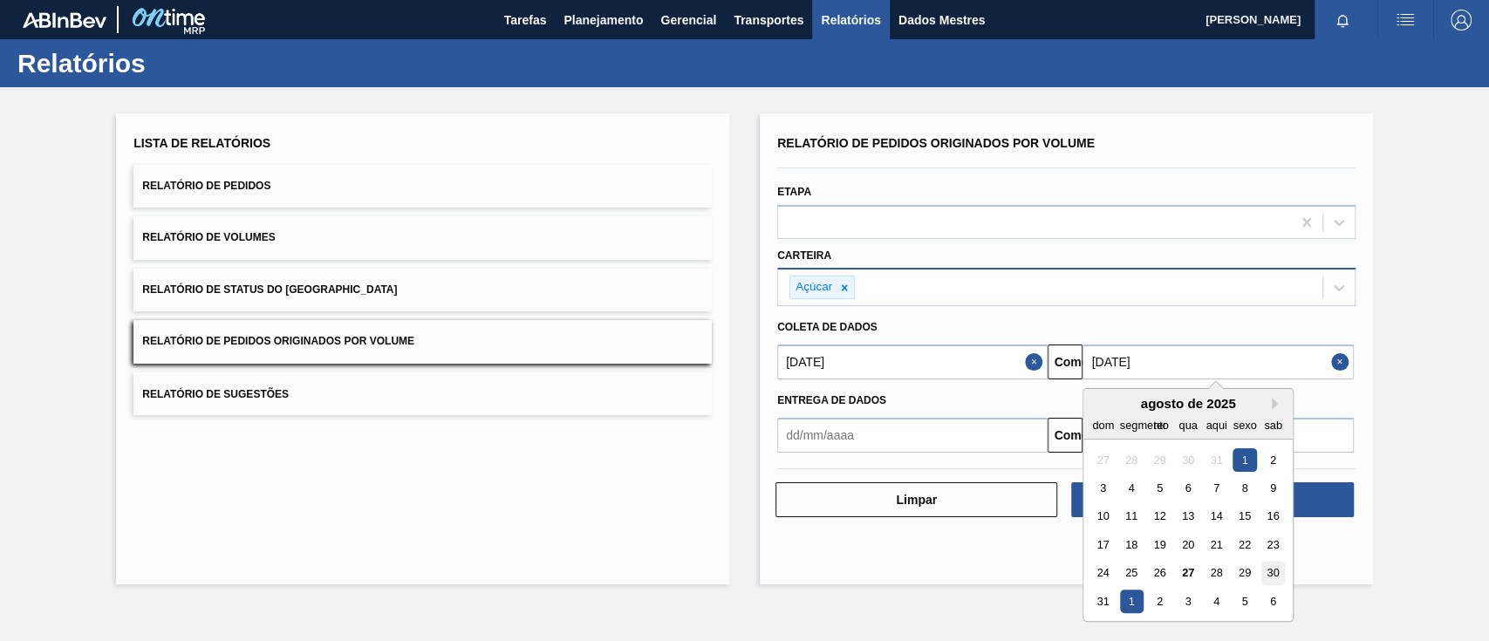 This screenshot has width=1489, height=641. Describe the element at coordinates (942, 20) in the screenshot. I see `font: Dados Mestres` at that location.